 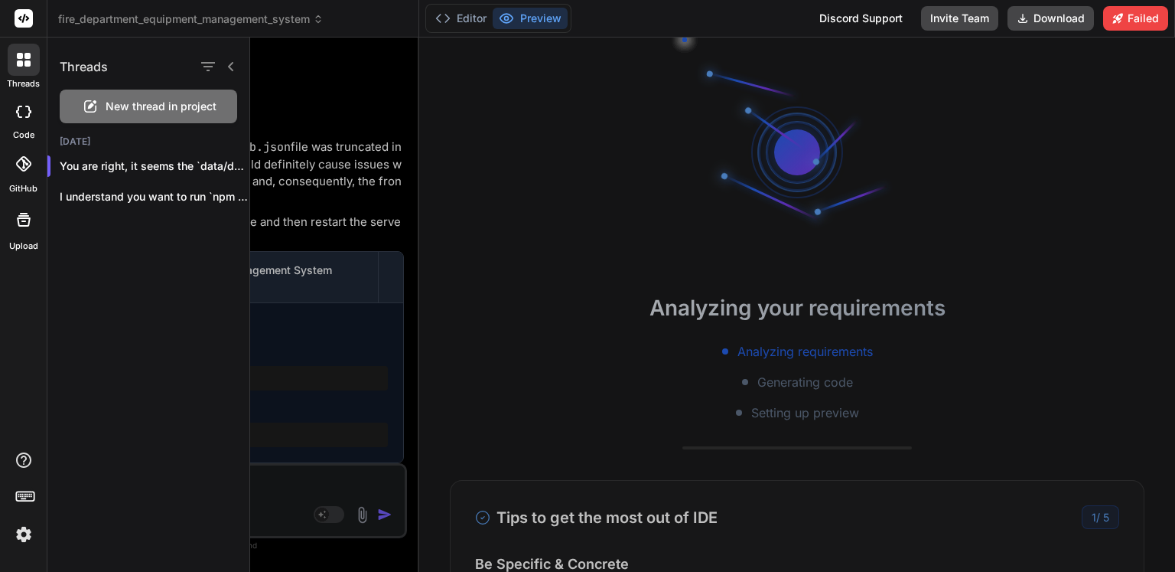 What do you see at coordinates (861, 18) in the screenshot?
I see `div: Discord Support` at bounding box center [861, 18].